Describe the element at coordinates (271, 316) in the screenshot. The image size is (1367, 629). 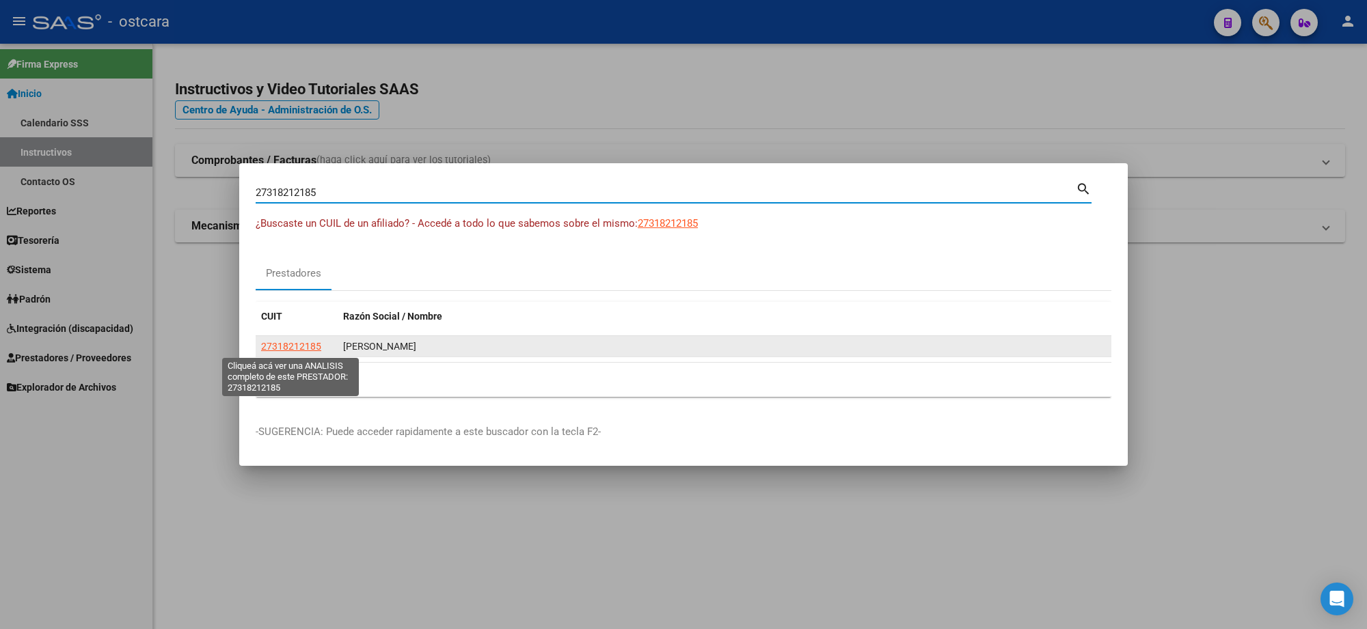
I see `span: CUIT` at that location.